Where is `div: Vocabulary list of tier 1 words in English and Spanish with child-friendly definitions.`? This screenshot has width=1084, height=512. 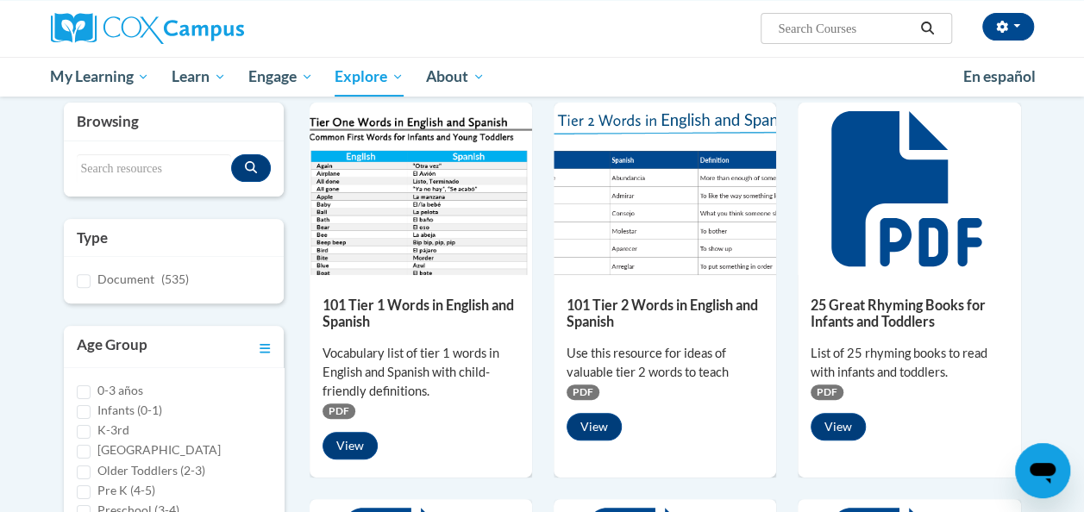 div: Vocabulary list of tier 1 words in English and Spanish with child-friendly definitions. is located at coordinates (421, 373).